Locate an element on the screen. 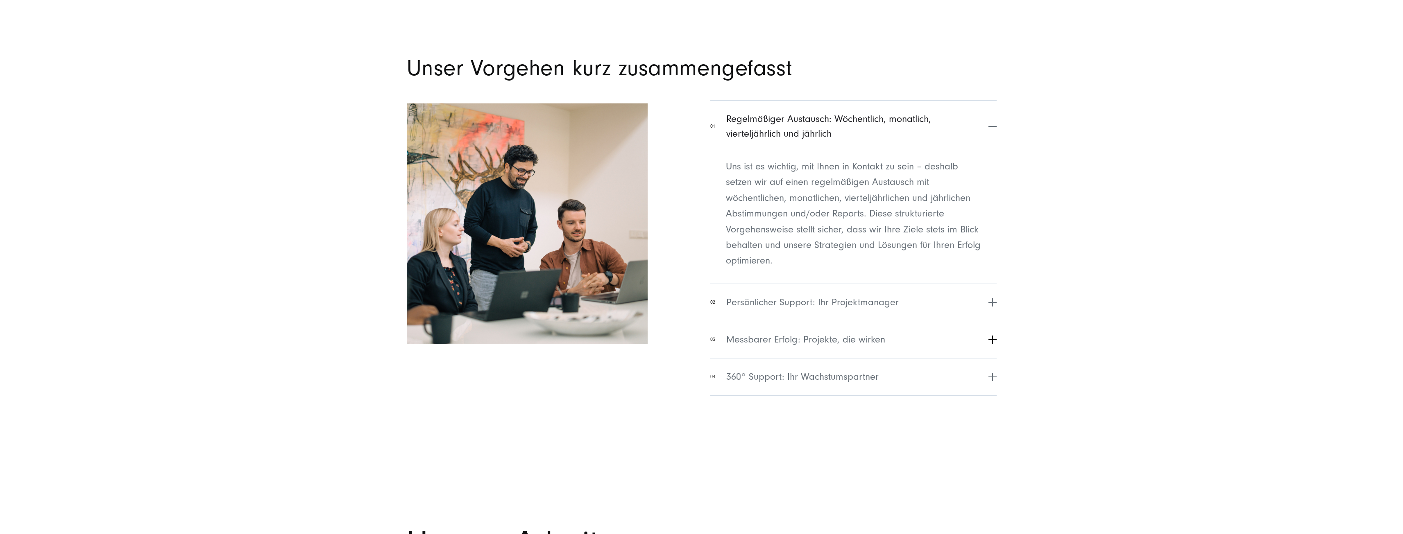  button: 01Regelmäßiger Austausch: Wöchentlich, monatlich, vierteljährlich und jährlich is located at coordinates (853, 126).